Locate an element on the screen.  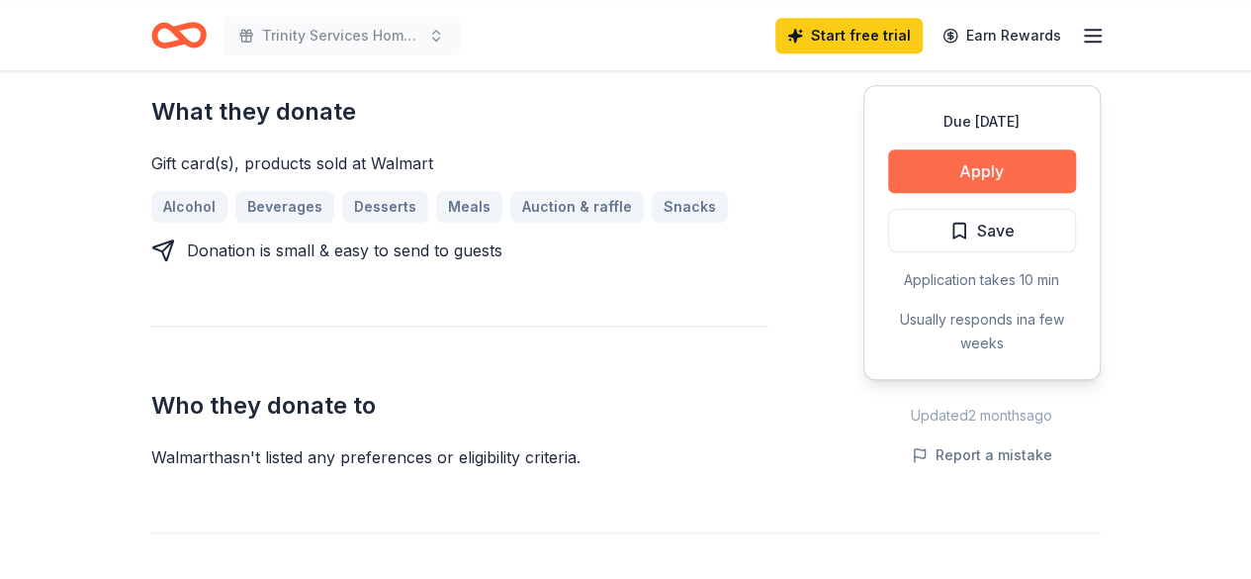
a: Earn Rewards is located at coordinates (1002, 36).